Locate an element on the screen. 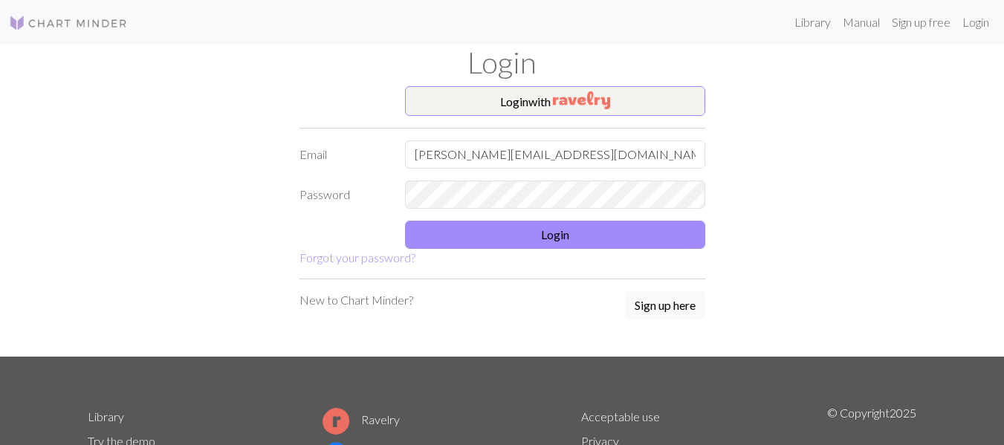  a: Manual is located at coordinates (861, 22).